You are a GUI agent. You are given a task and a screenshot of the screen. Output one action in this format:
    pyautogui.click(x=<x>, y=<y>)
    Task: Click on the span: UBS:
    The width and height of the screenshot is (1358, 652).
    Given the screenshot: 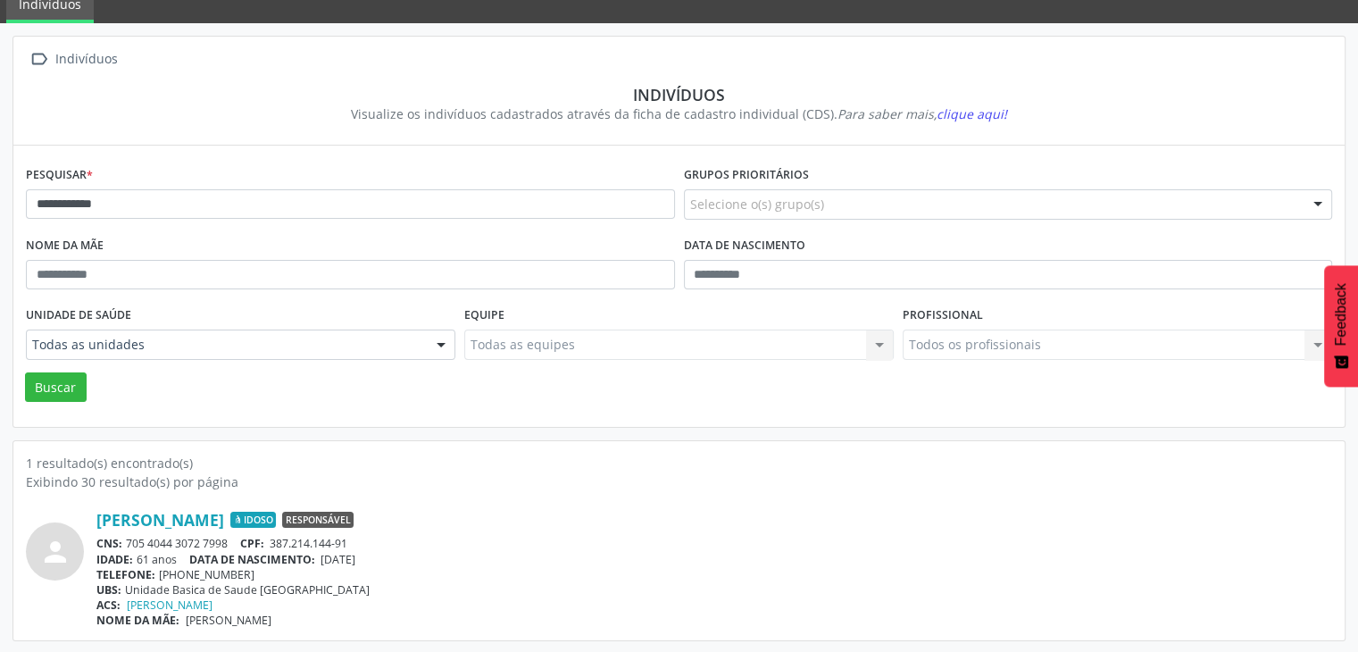 What is the action you would take?
    pyautogui.click(x=109, y=589)
    